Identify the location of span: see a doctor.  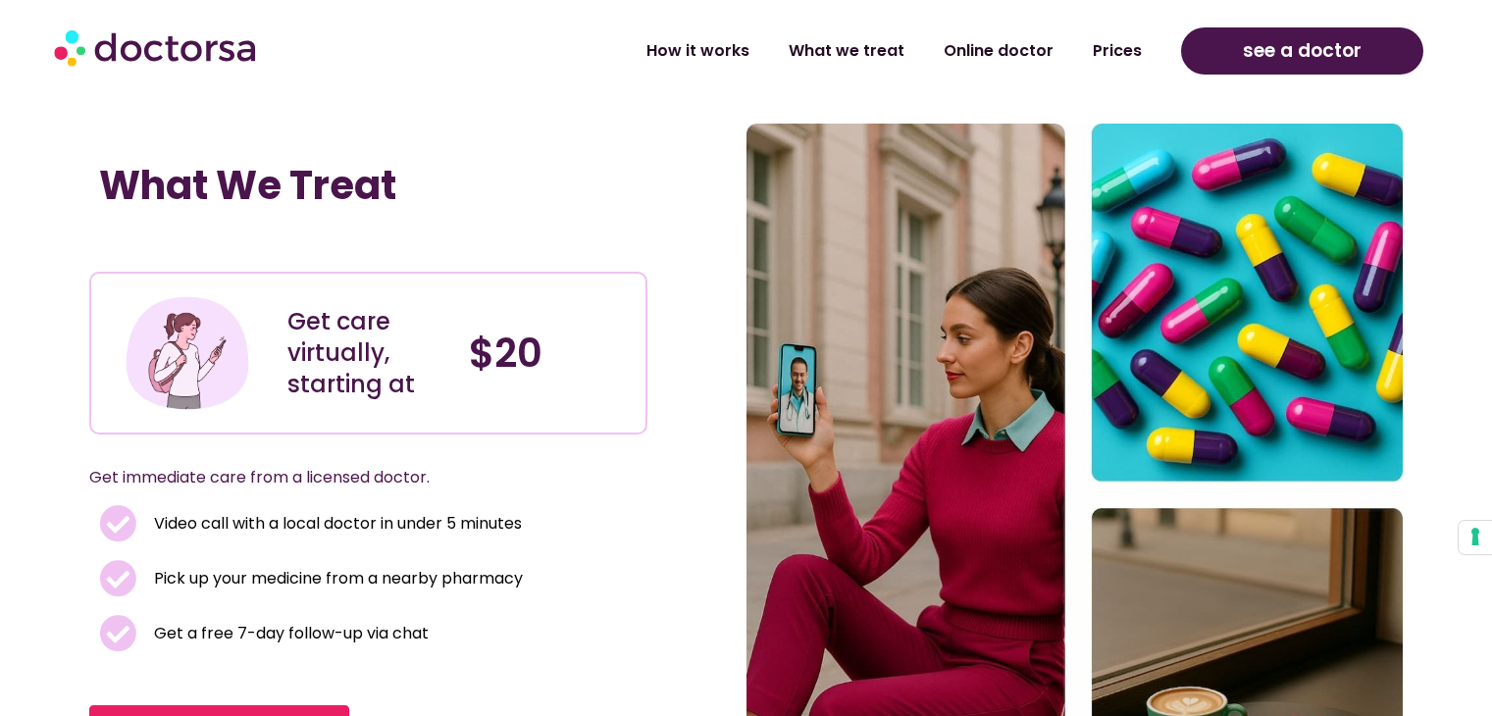
(1302, 51).